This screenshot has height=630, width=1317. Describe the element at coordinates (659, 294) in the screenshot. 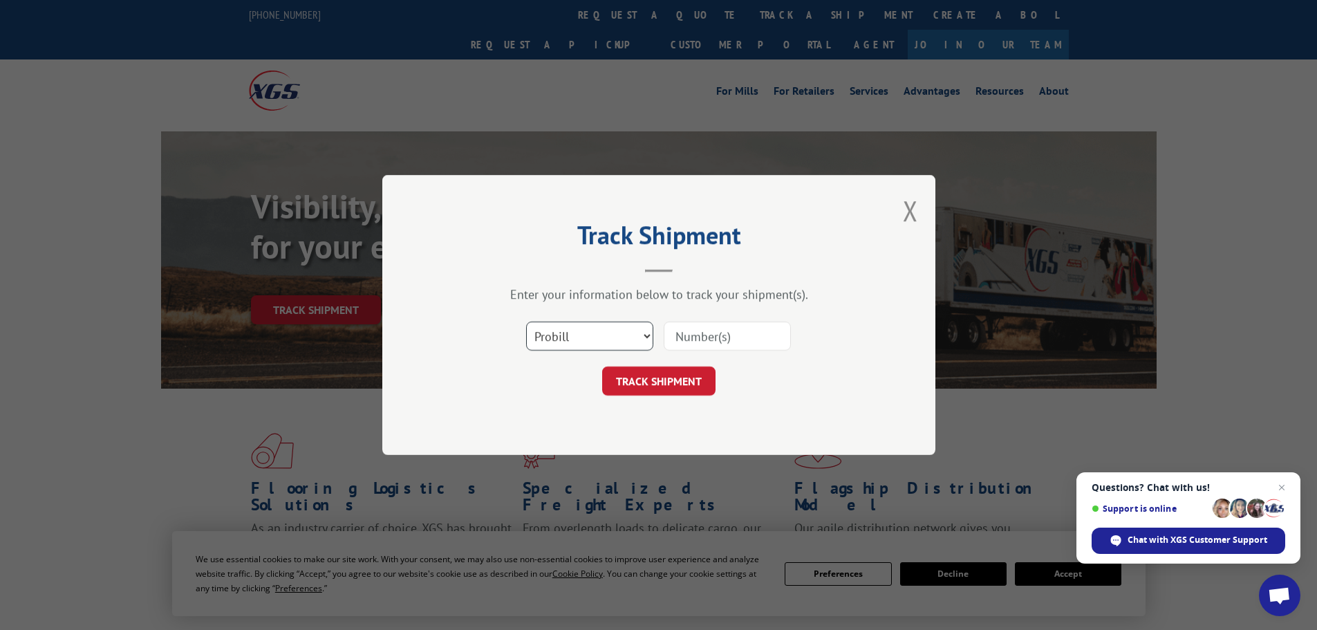

I see `div: Enter your information below to track your shipment(s).` at that location.